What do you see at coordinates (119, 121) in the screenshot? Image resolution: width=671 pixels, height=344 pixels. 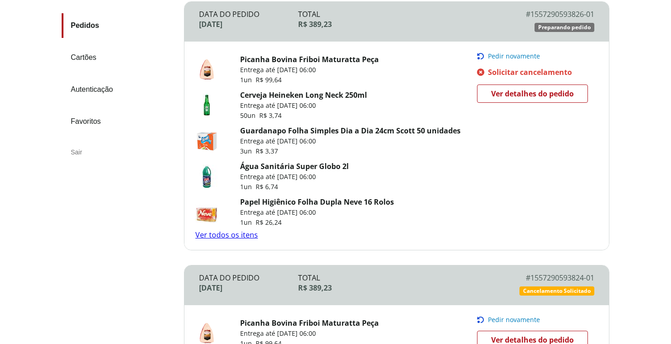 I see `a: Favoritos` at bounding box center [119, 121].